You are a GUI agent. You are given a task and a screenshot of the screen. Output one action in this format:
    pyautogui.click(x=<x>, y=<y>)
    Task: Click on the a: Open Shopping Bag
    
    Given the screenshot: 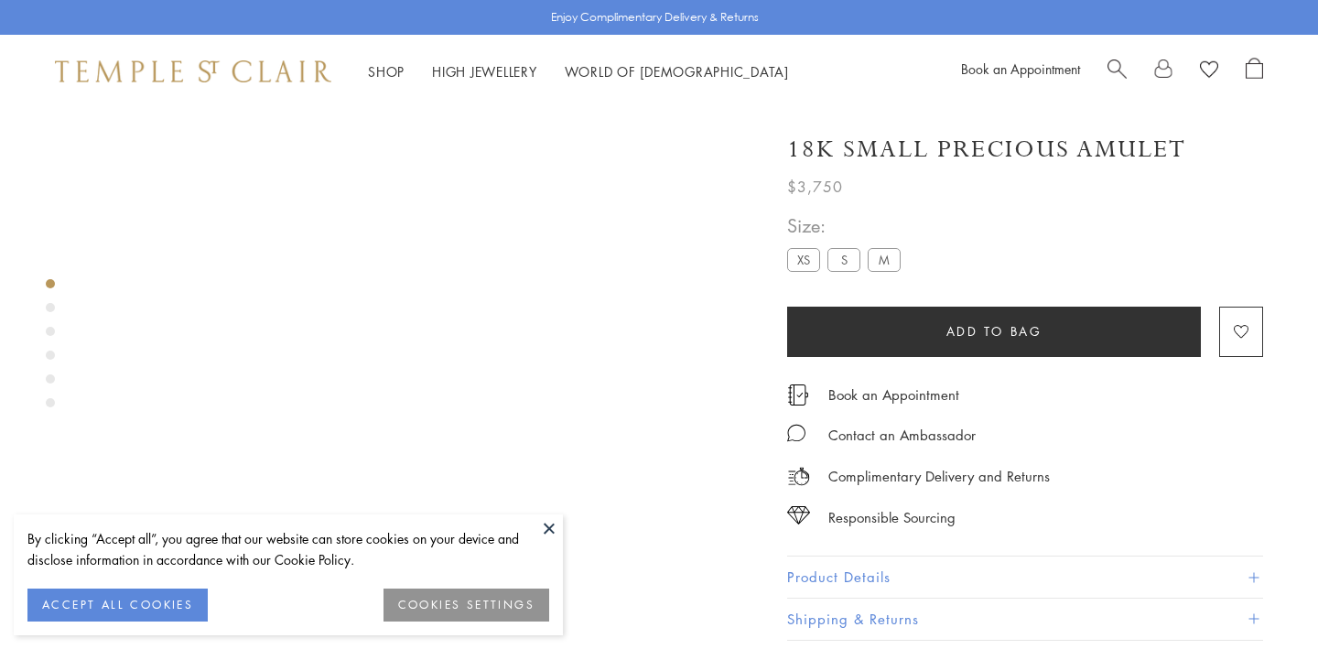 What is the action you would take?
    pyautogui.click(x=1254, y=71)
    